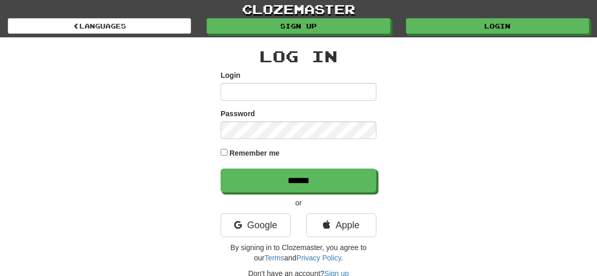  What do you see at coordinates (298, 203) in the screenshot?
I see `p: or` at bounding box center [298, 203].